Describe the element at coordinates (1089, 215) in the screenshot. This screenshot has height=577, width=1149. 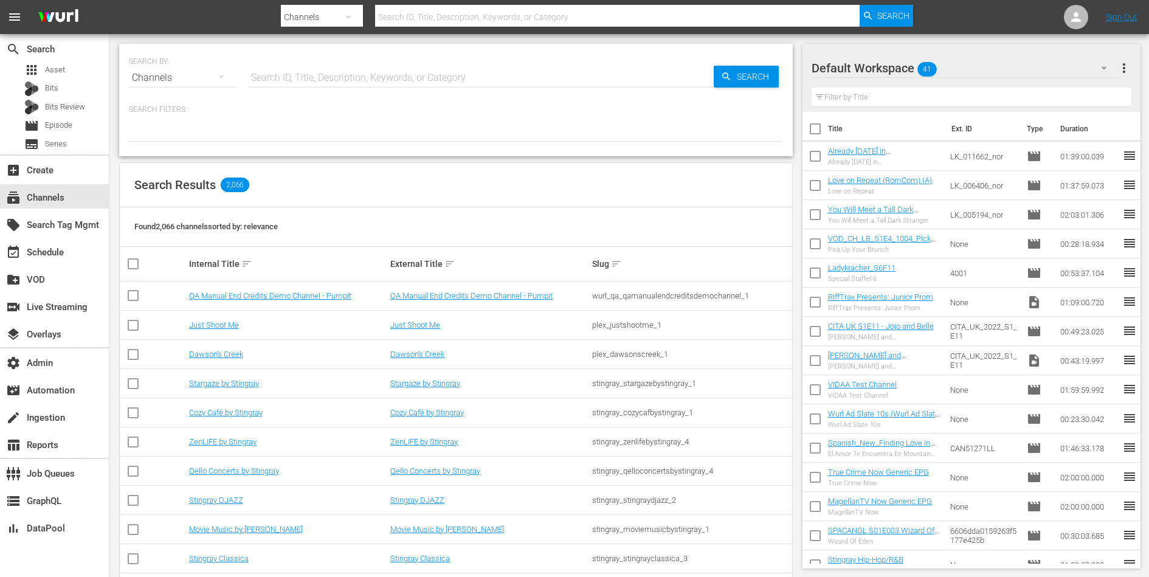
I see `td: 02:03:01.306` at that location.